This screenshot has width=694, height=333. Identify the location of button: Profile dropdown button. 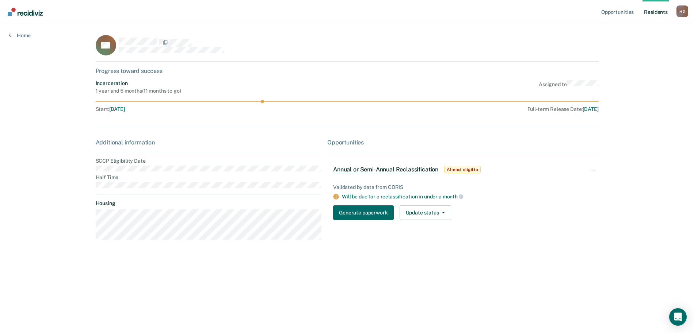
(682, 11).